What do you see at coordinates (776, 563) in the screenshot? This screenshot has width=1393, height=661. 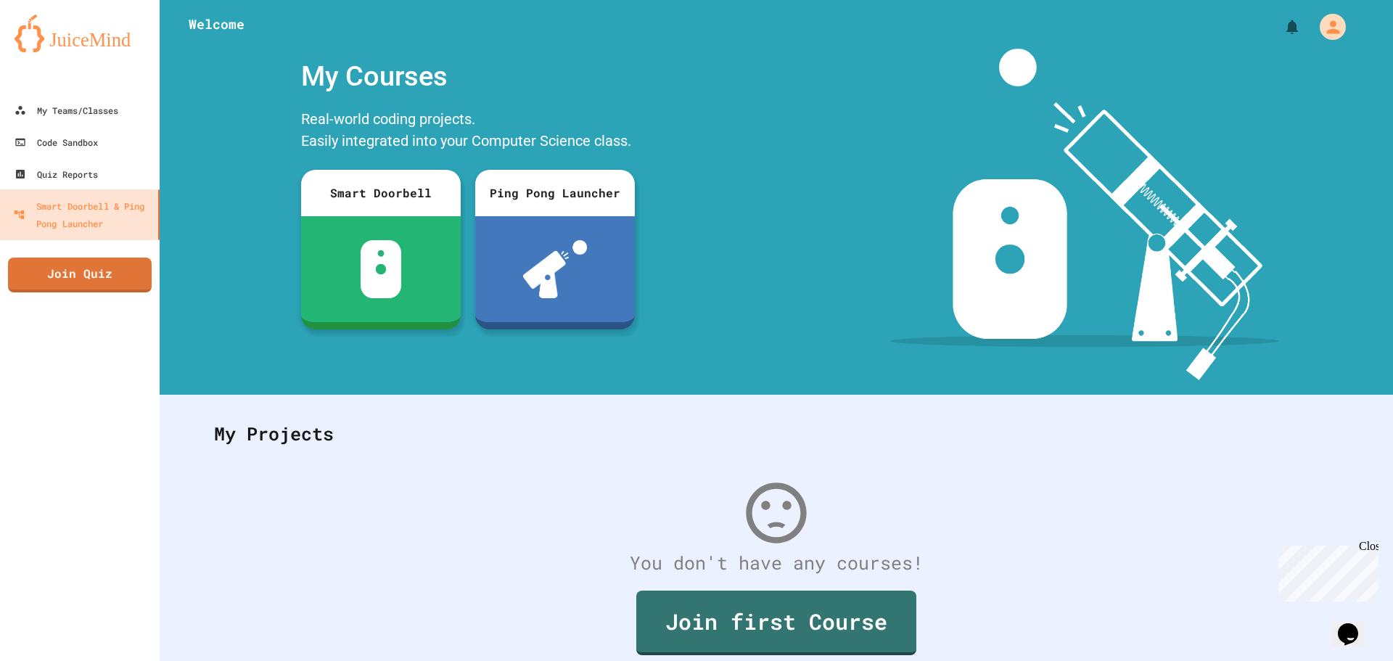 I see `div: You don't have any courses!` at bounding box center [776, 563].